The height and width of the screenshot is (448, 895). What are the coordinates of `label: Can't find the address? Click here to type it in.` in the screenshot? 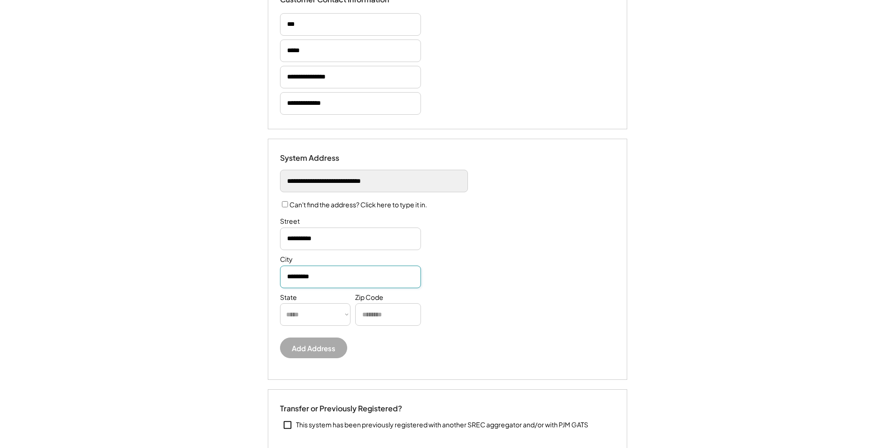 It's located at (358, 204).